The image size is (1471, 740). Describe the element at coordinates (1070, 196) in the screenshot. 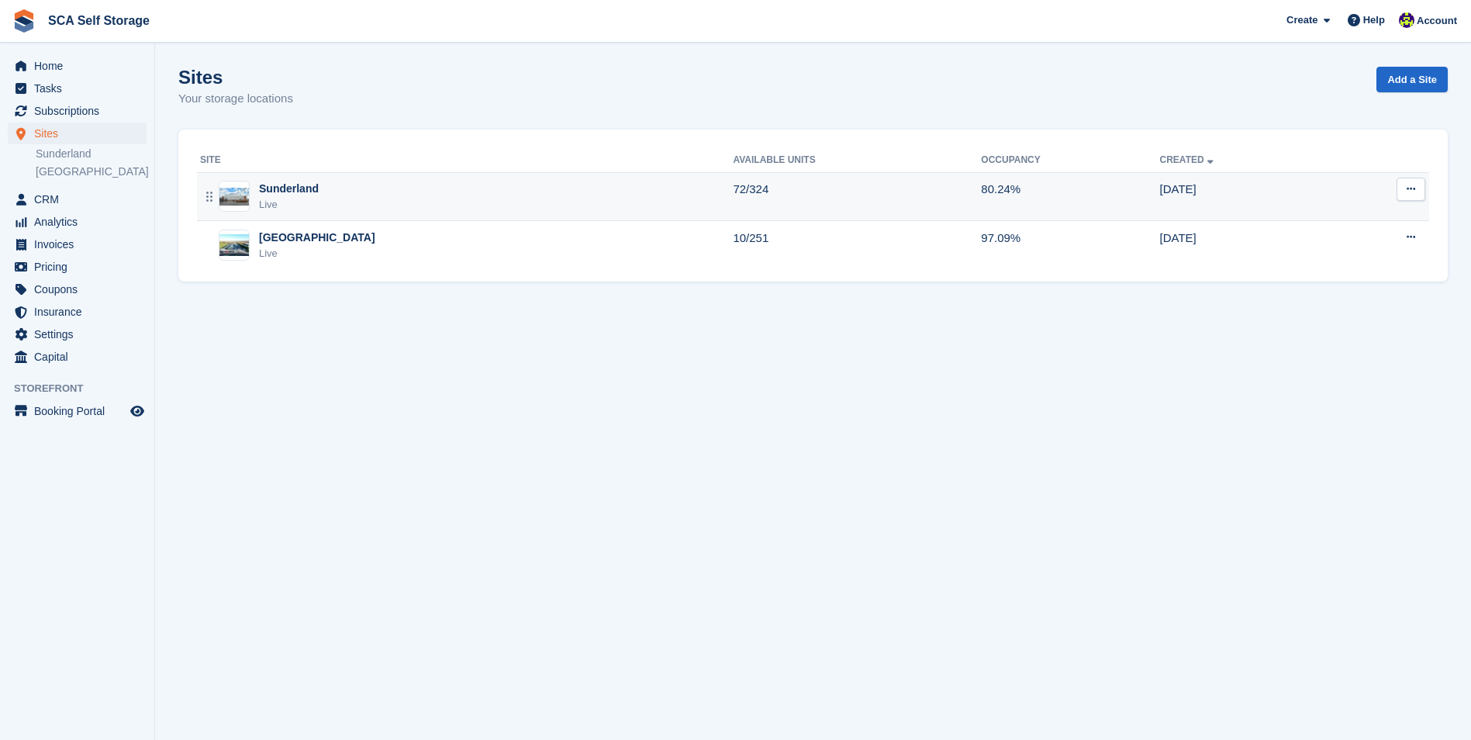

I see `td: 80.24%` at that location.